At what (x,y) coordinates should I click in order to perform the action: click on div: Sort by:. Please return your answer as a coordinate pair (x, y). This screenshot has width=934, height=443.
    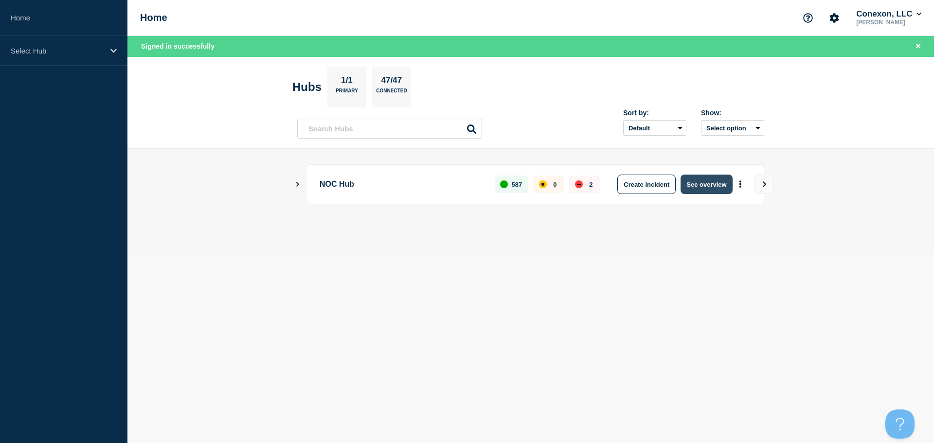
    Looking at the image, I should click on (655, 113).